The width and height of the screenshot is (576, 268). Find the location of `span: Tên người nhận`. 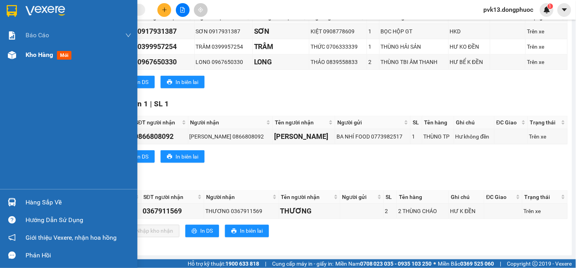

span: Tên người nhận is located at coordinates (301, 122).